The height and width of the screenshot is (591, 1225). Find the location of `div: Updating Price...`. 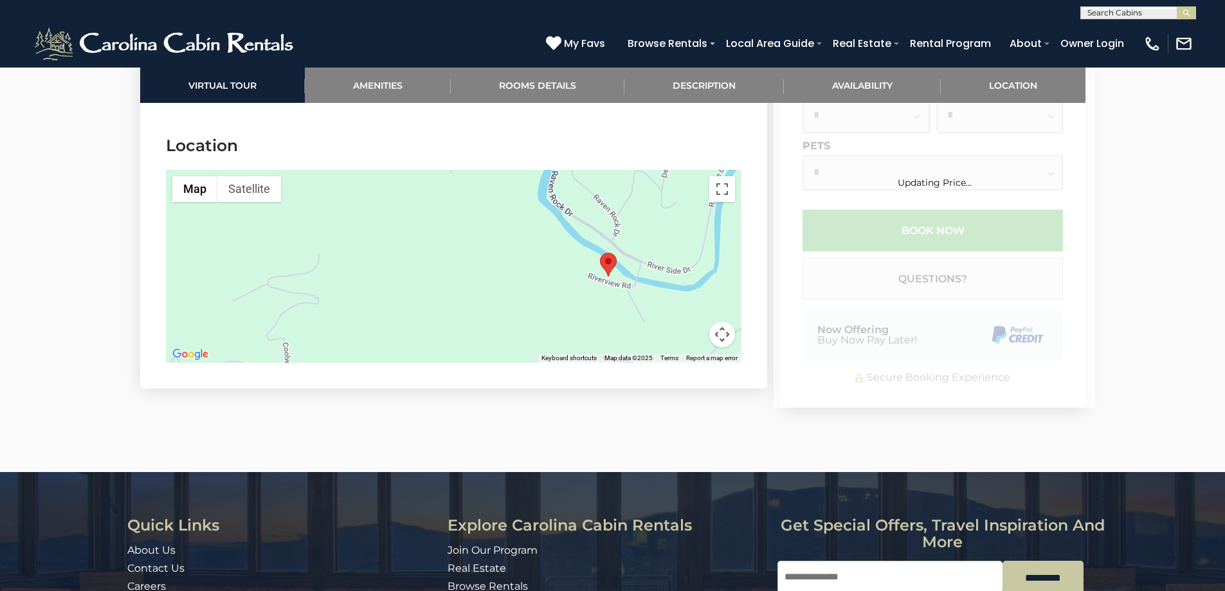

div: Updating Price... is located at coordinates (935, 183).